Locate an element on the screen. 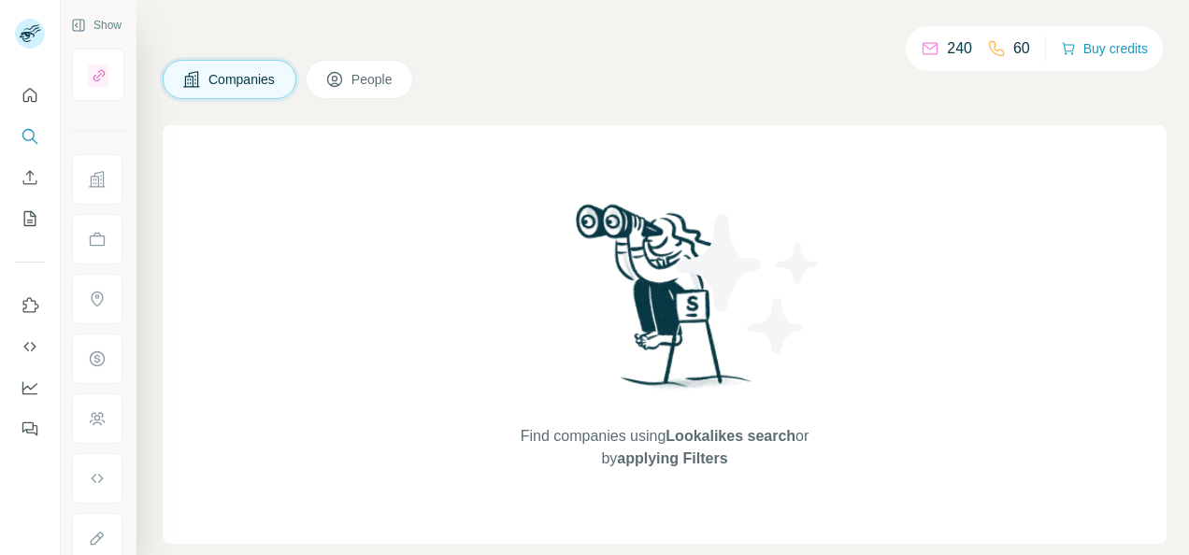  button: Show is located at coordinates (96, 25).